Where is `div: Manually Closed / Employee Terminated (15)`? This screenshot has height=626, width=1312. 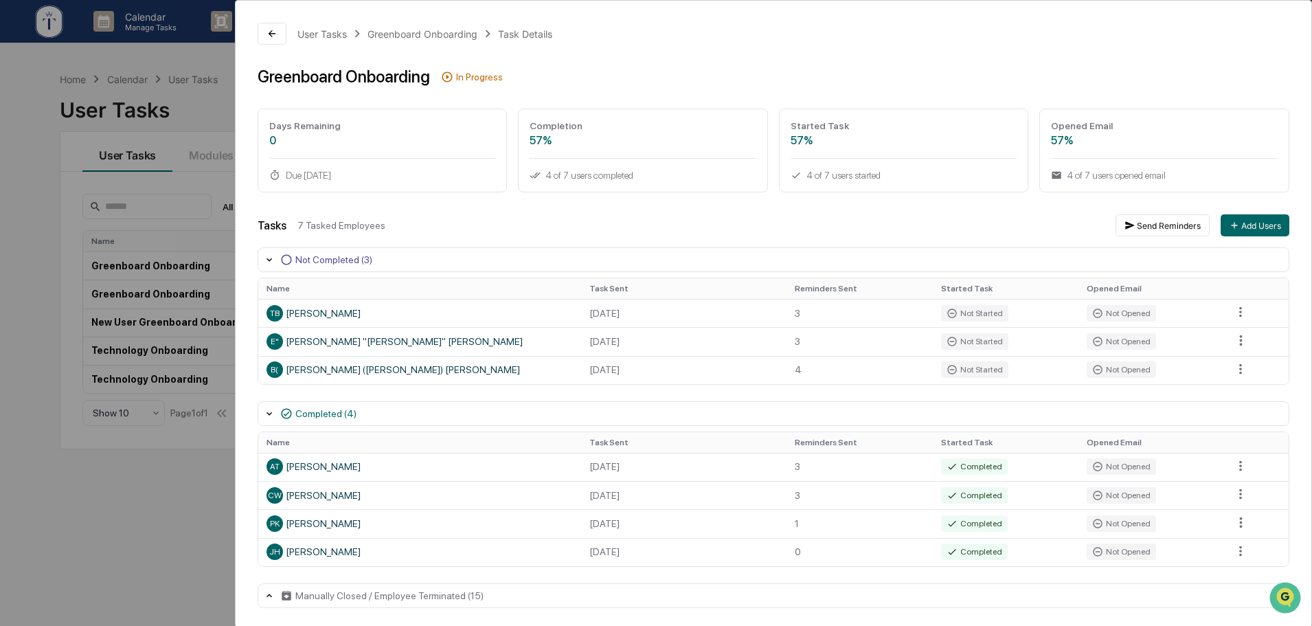
div: Manually Closed / Employee Terminated (15) is located at coordinates (390, 596).